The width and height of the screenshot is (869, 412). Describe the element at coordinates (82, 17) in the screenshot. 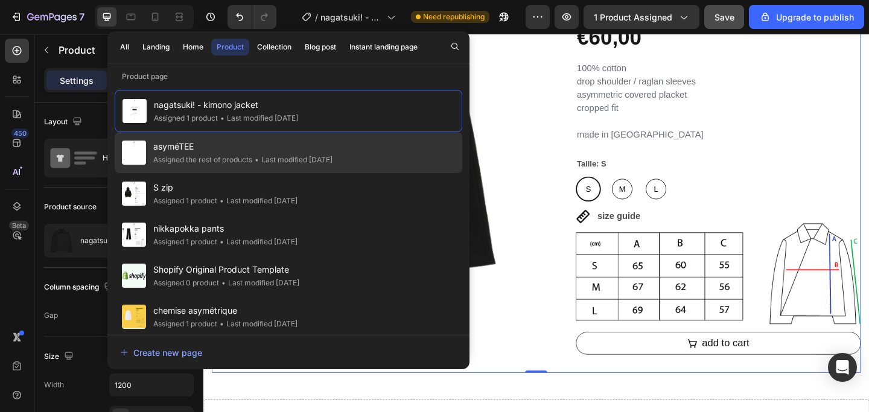

I see `p: 7` at that location.